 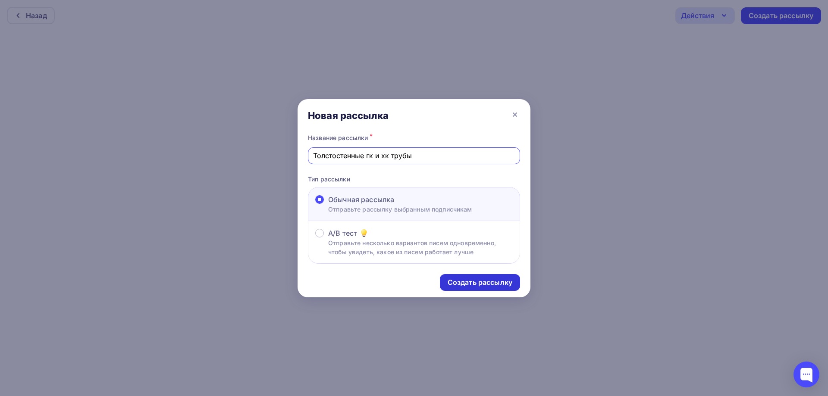 I want to click on div: Название рассылки, so click(x=414, y=138).